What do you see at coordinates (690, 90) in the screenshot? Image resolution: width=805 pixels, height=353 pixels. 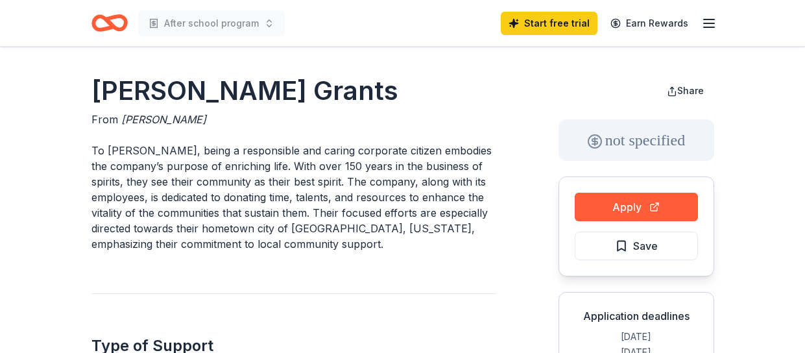 I see `span: Share` at bounding box center [690, 90].